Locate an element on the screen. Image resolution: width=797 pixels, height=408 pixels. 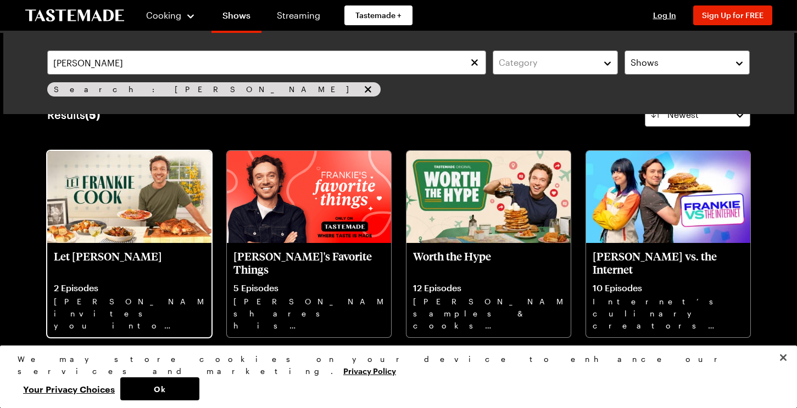
p: Worth the Hype is located at coordinates (488, 263).